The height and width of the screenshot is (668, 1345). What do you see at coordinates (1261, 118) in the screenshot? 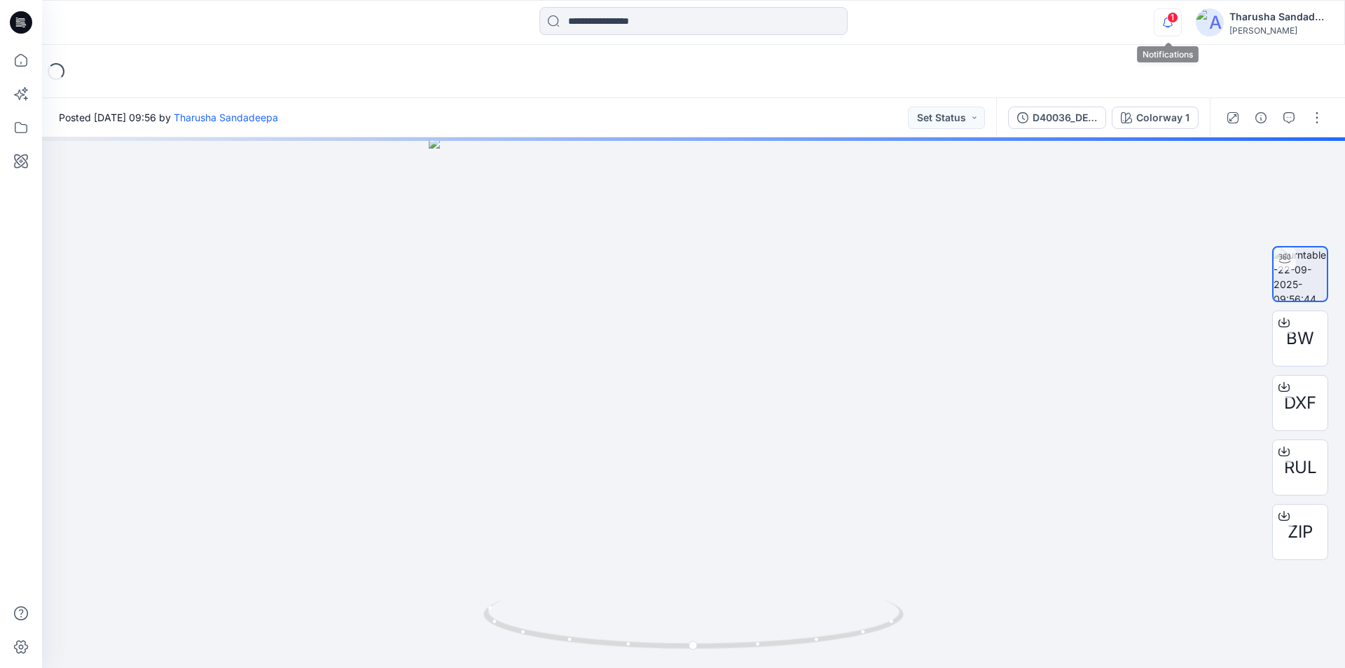
I see `button: Details` at bounding box center [1261, 118].